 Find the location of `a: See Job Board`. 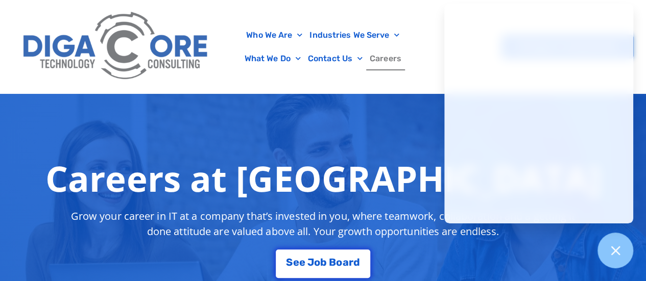

a: See Job Board is located at coordinates (323, 264).